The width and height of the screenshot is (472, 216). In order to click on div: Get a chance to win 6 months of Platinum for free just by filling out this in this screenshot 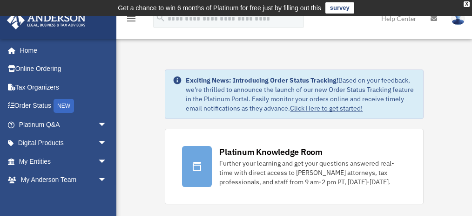, I will do `click(219, 8)`.